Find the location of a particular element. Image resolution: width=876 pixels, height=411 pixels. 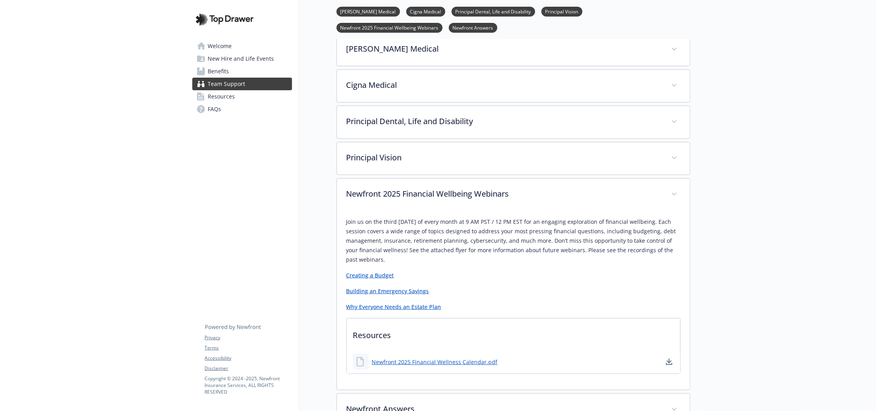

a: Accessibility is located at coordinates (248, 358).